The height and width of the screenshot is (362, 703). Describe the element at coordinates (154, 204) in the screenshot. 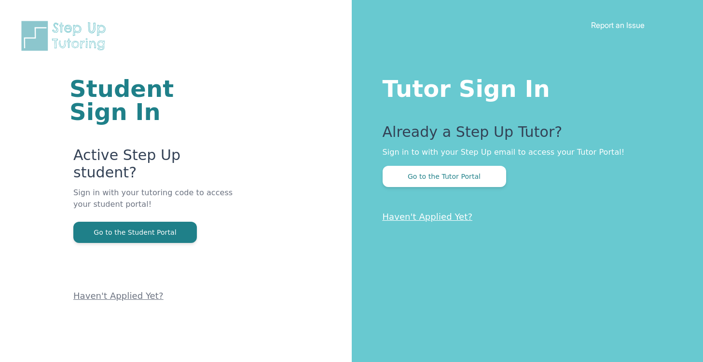

I see `p: Sign in with your tutoring code to access your student portal!` at that location.